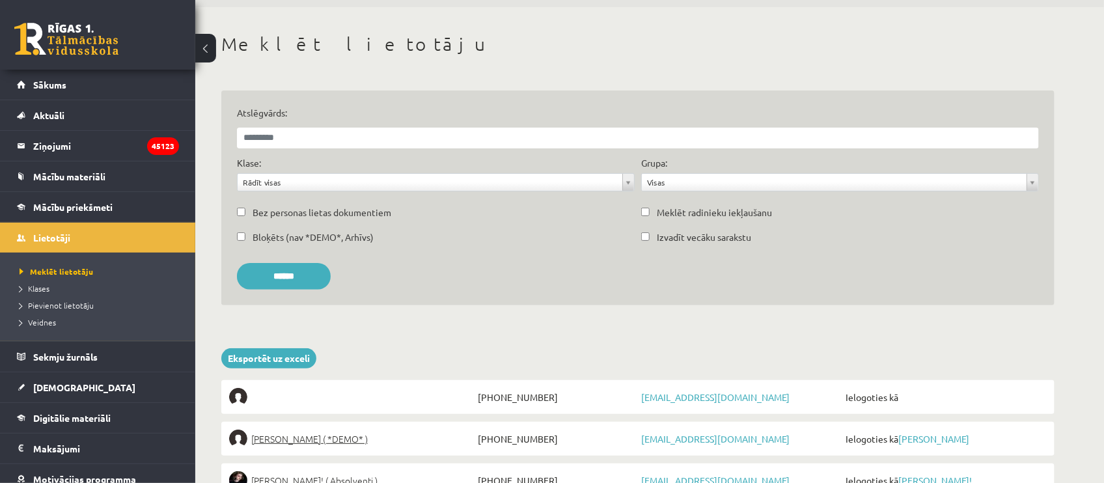 The image size is (1104, 483). Describe the element at coordinates (249, 163) in the screenshot. I see `label: Klase:` at that location.